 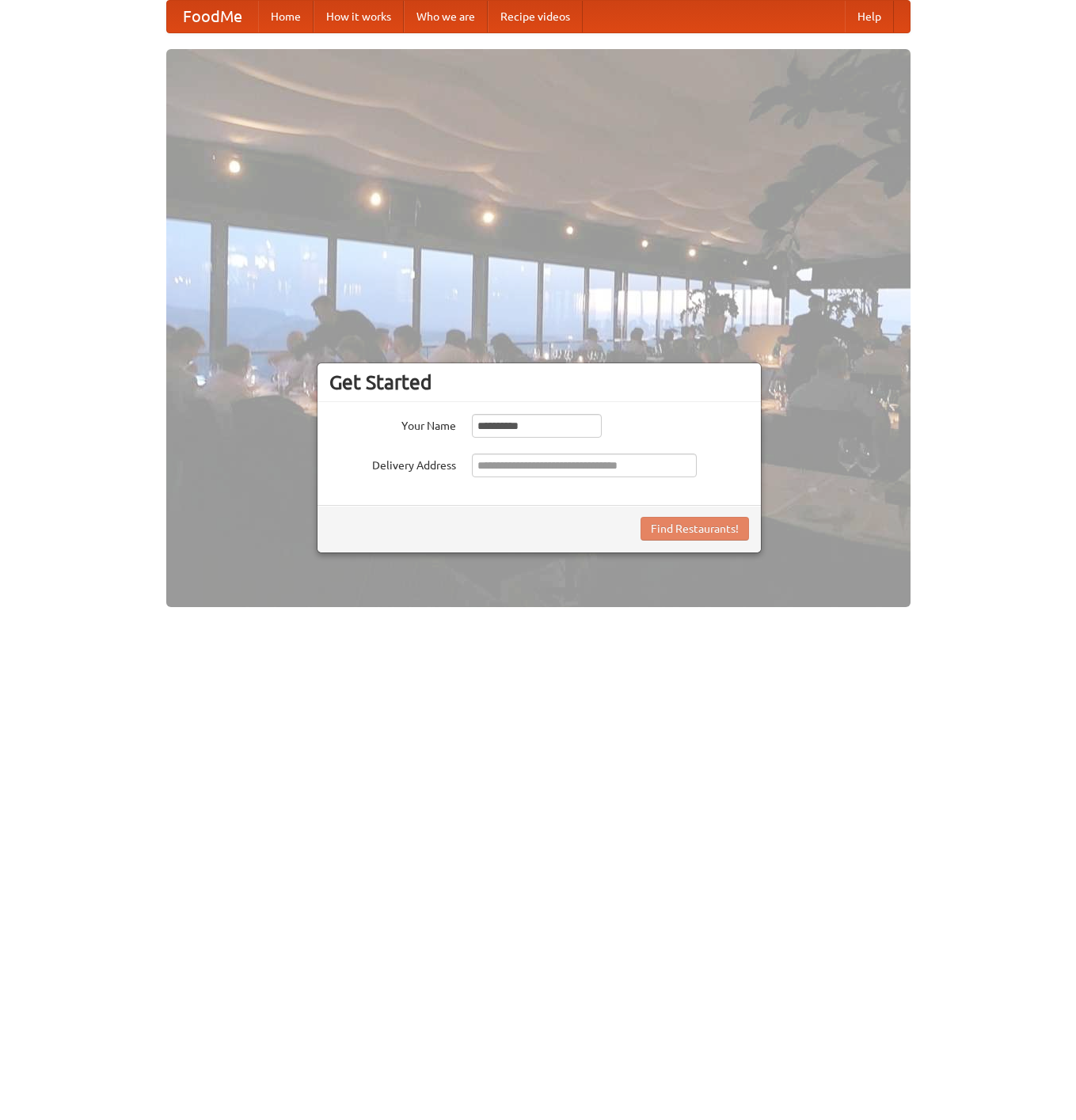 What do you see at coordinates (286, 17) in the screenshot?
I see `a: Home` at bounding box center [286, 17].